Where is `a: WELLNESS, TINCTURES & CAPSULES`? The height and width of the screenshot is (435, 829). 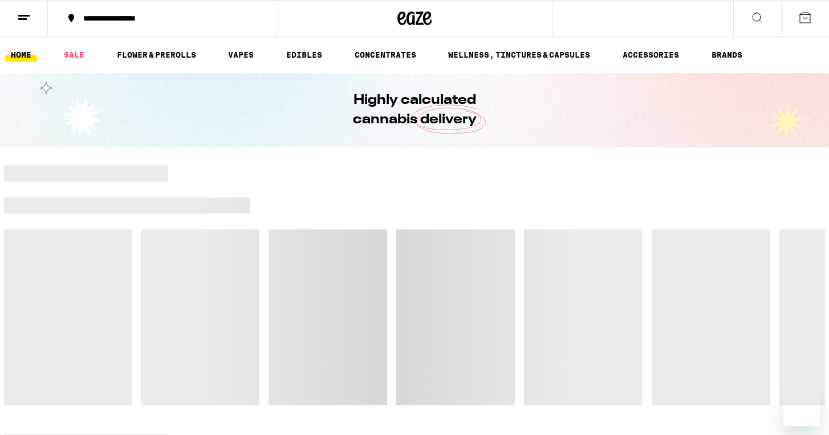
a: WELLNESS, TINCTURES & CAPSULES is located at coordinates (519, 55).